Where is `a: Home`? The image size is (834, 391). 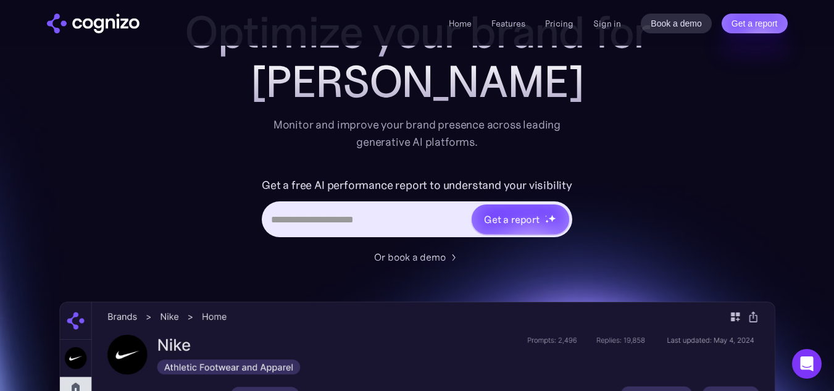
a: Home is located at coordinates (460, 23).